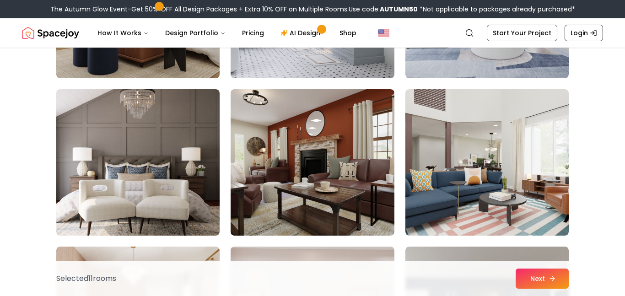 This screenshot has height=296, width=625. What do you see at coordinates (227, 33) in the screenshot?
I see `nav: Main` at bounding box center [227, 33].